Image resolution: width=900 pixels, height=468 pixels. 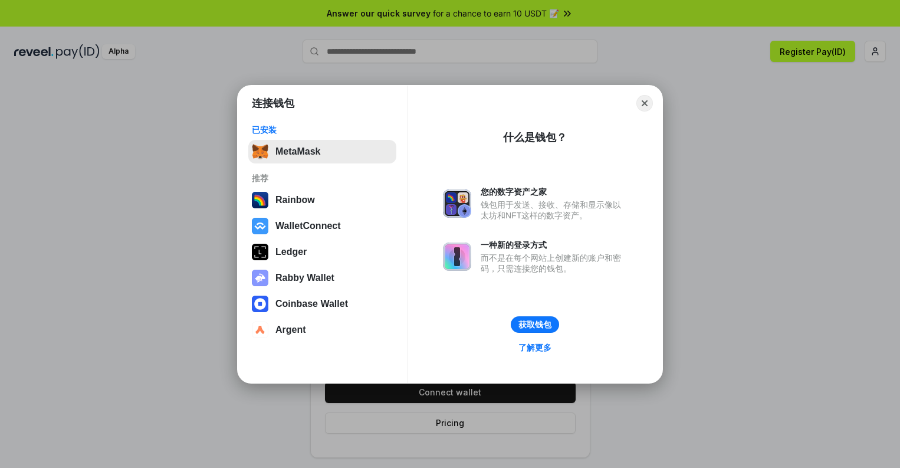 What do you see at coordinates (322, 130) in the screenshot?
I see `div: 已安装` at bounding box center [322, 130].